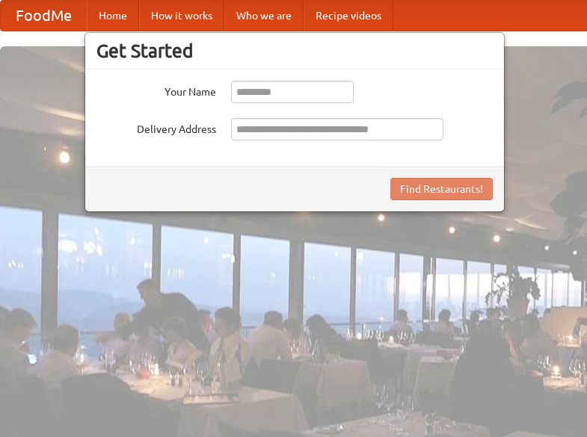  Describe the element at coordinates (348, 16) in the screenshot. I see `a: Recipe videos` at that location.